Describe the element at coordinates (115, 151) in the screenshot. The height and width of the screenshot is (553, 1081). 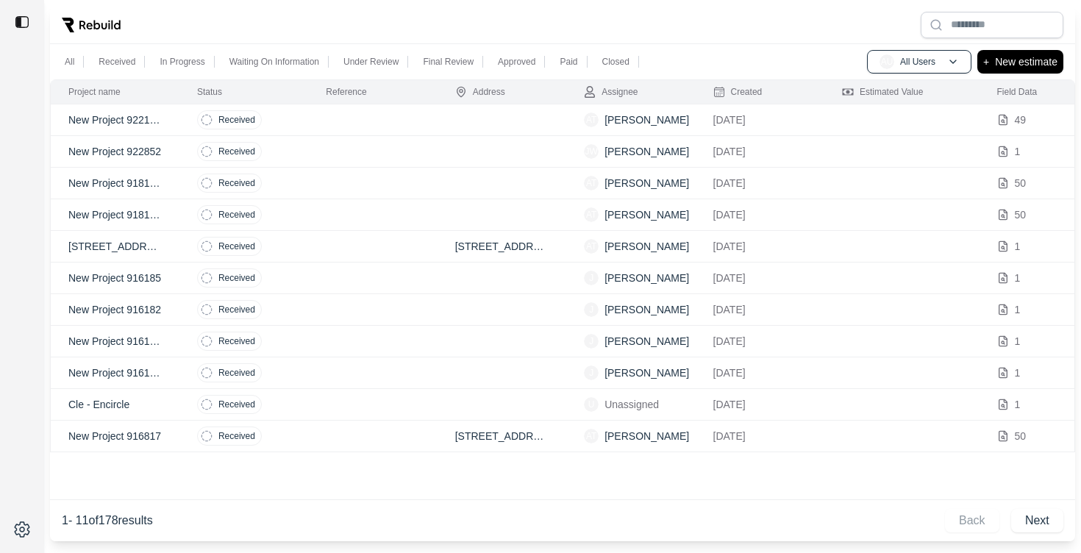
I see `p: New Project 922852` at that location.